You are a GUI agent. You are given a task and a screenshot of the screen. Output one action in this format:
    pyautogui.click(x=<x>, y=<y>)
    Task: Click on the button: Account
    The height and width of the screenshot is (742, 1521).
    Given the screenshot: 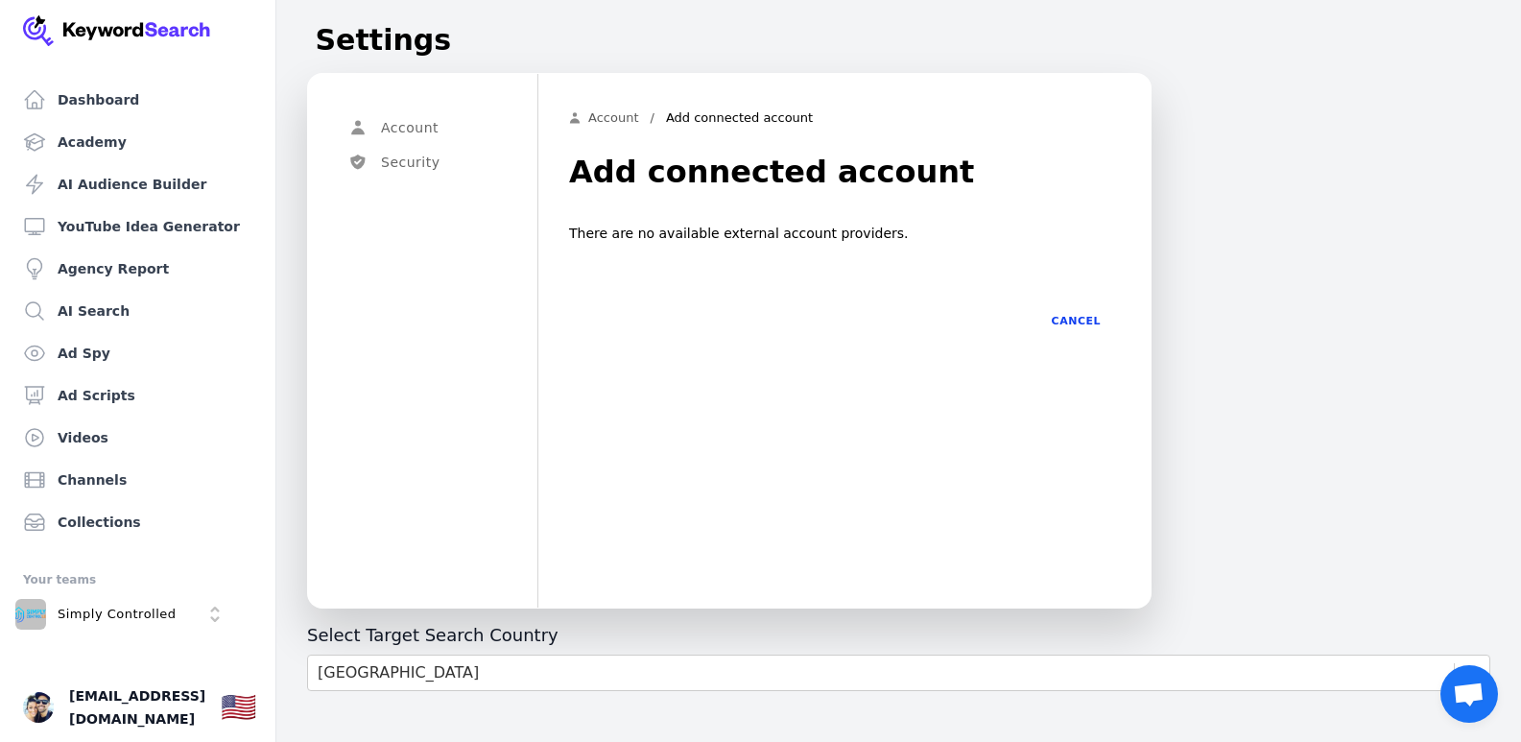 What is the action you would take?
    pyautogui.click(x=422, y=128)
    